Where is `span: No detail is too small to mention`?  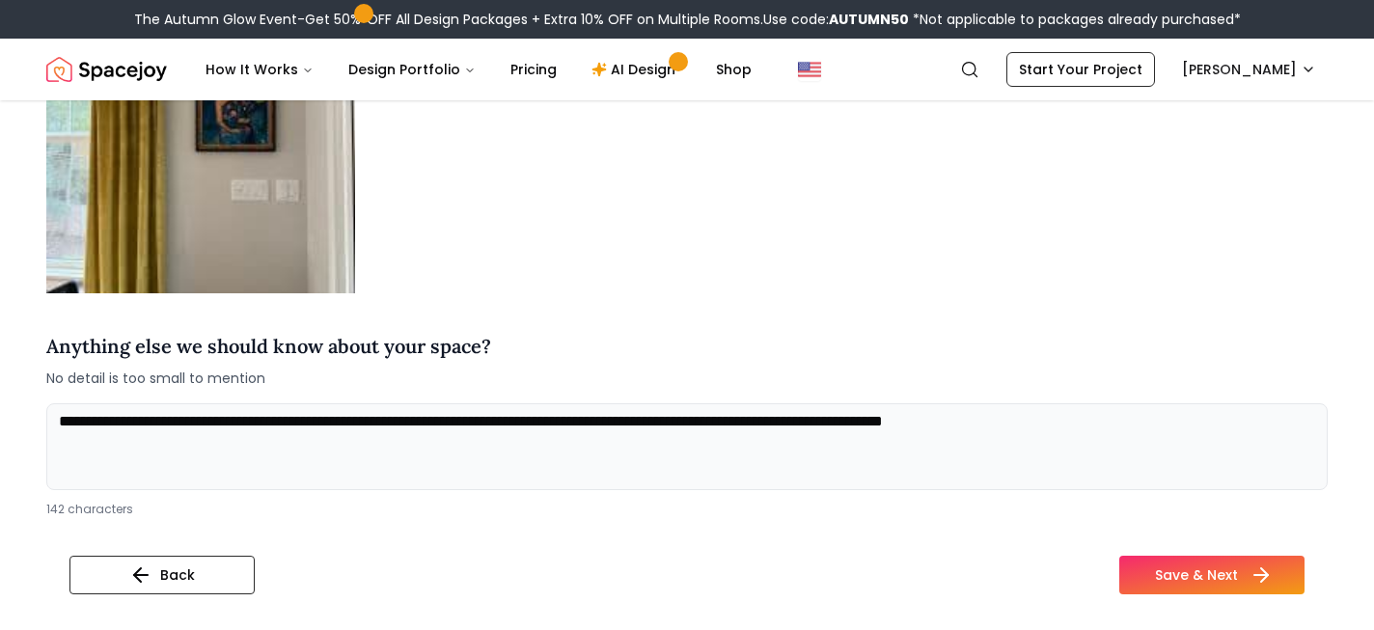
span: No detail is too small to mention is located at coordinates (268, 378).